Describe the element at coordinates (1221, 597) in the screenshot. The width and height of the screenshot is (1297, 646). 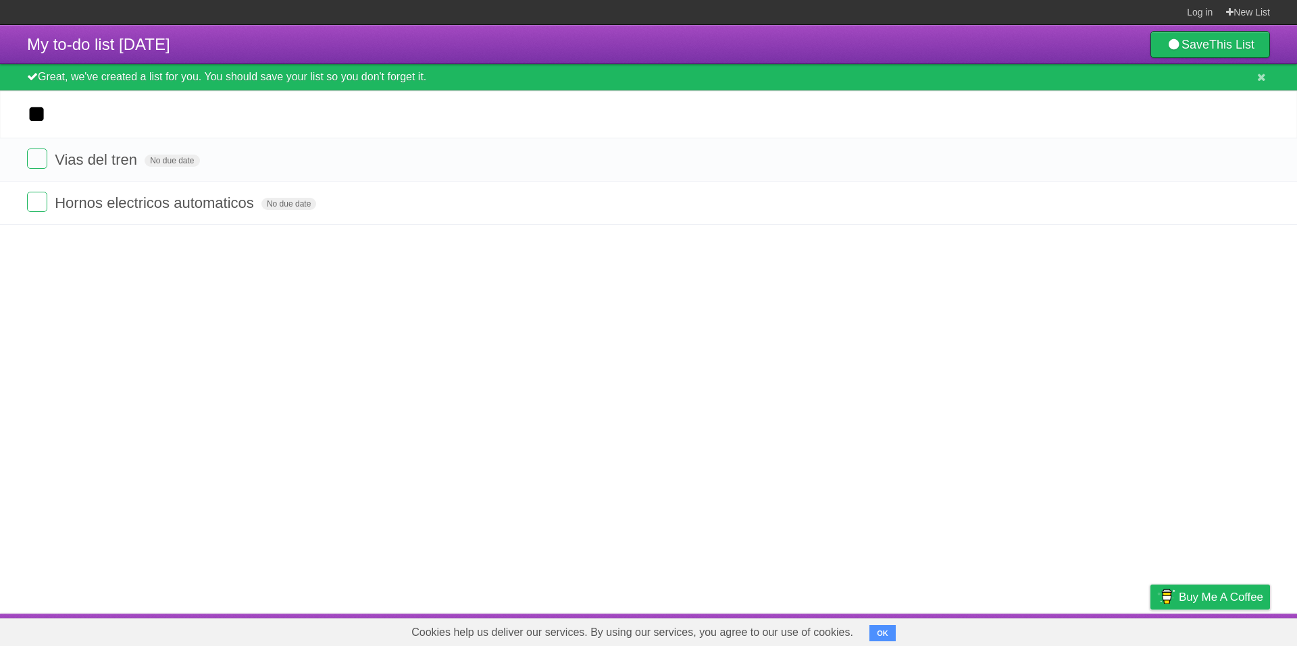
I see `span: Buy me a coffee` at that location.